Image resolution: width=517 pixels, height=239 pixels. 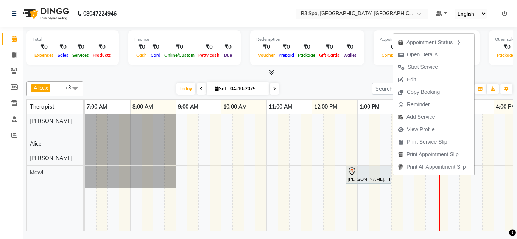 I want to click on span: Reminder, so click(x=419, y=105).